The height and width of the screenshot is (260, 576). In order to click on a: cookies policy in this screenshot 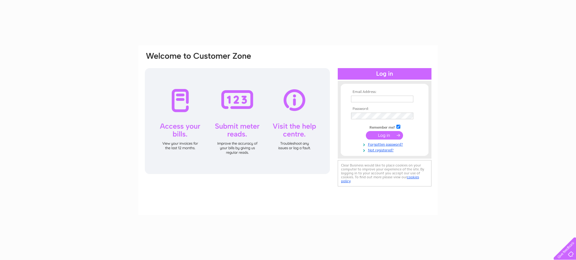, I will do `click(380, 179)`.